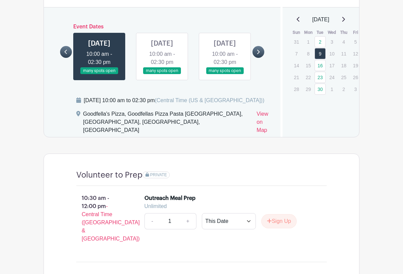 This screenshot has height=274, width=403. Describe the element at coordinates (356, 33) in the screenshot. I see `th: Fri` at that location.